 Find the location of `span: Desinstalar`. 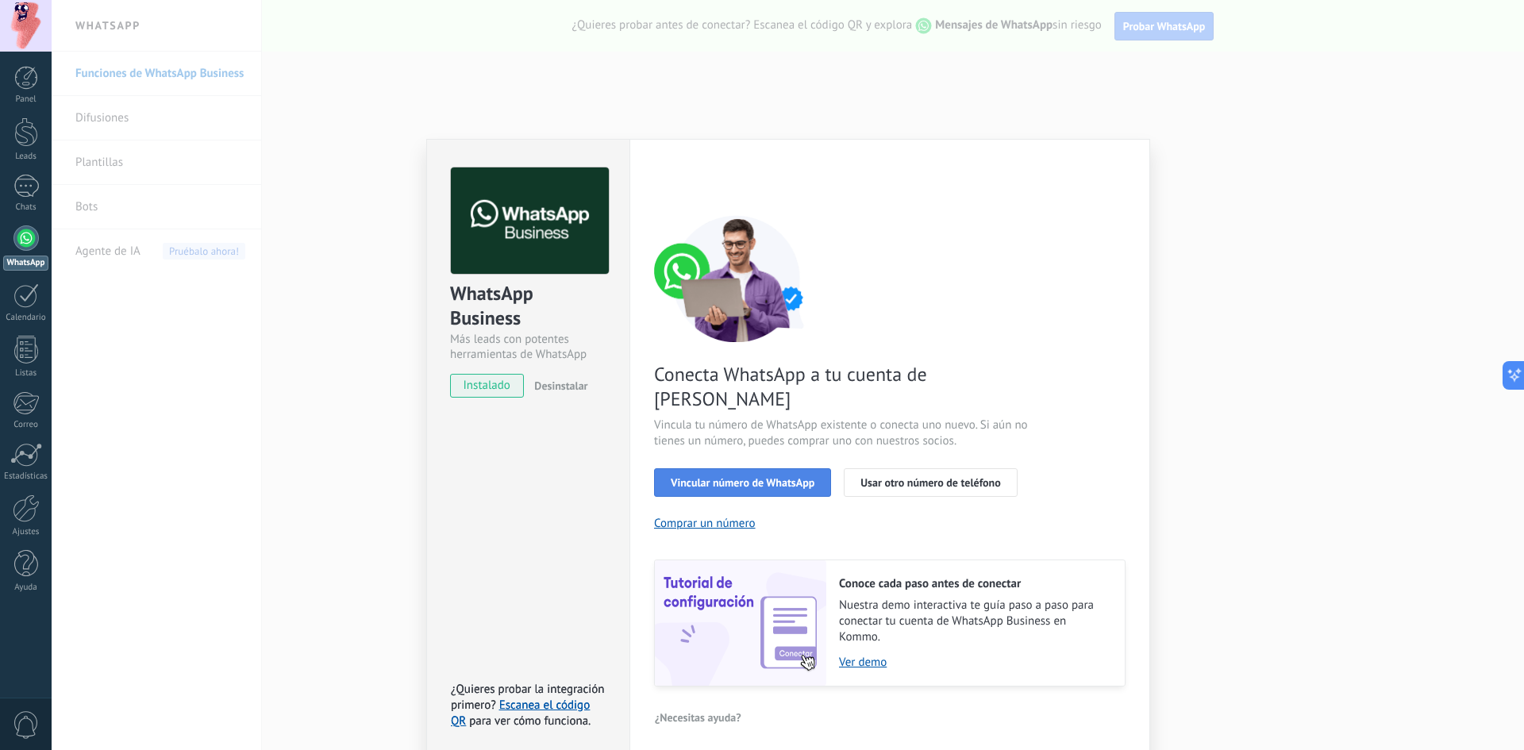

span: Desinstalar is located at coordinates (560, 386).